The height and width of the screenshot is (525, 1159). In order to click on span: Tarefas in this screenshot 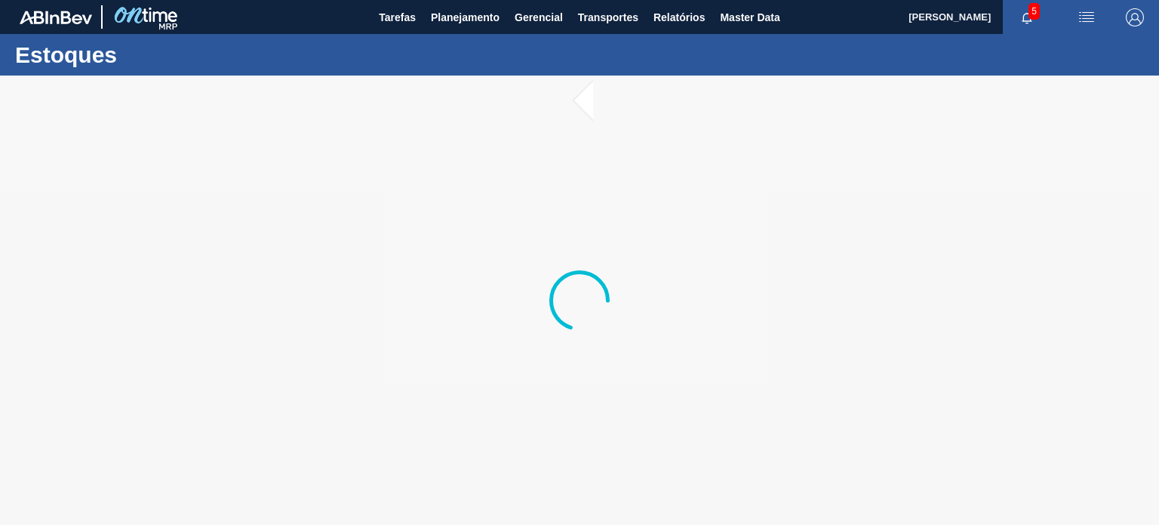, I will do `click(397, 17)`.